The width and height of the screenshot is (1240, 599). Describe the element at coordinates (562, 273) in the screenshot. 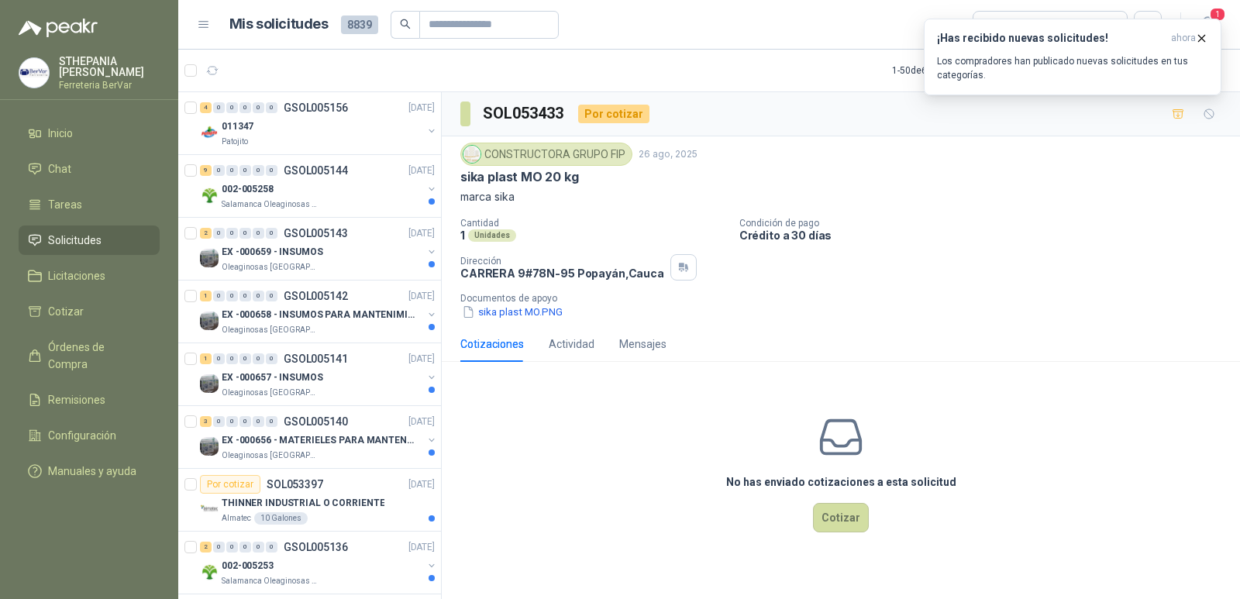

I see `p: CARRERA 9#78N-95 Popayán , Cauca` at that location.